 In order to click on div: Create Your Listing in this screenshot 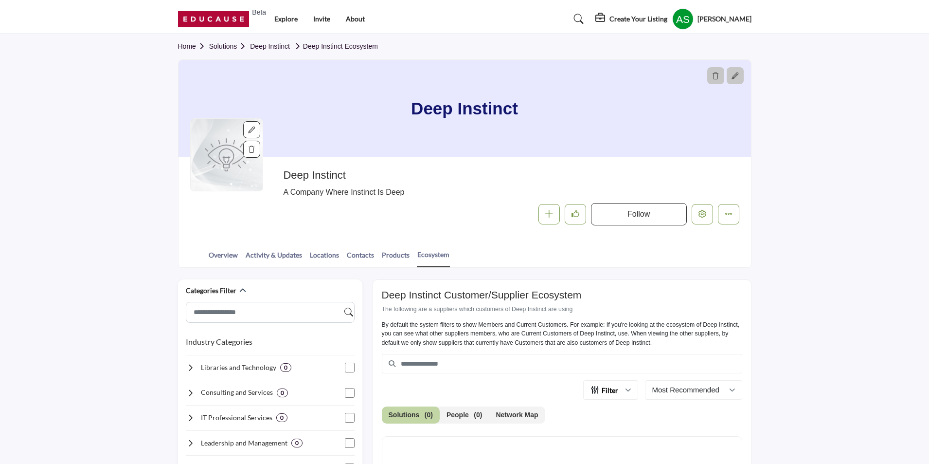, I will do `click(632, 19)`.